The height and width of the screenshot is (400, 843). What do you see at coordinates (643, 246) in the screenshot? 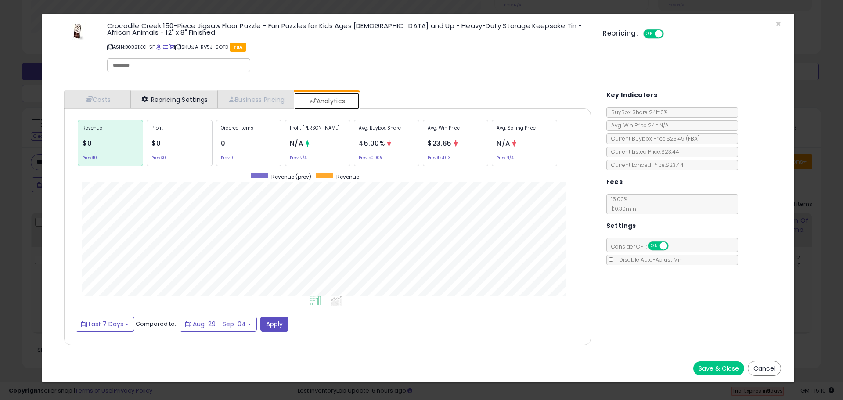
I see `span: Consider CPT:` at bounding box center [643, 246].